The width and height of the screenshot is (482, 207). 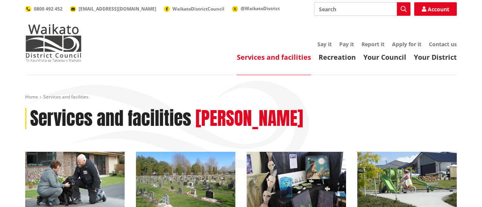 What do you see at coordinates (435, 57) in the screenshot?
I see `a: Your District` at bounding box center [435, 57].